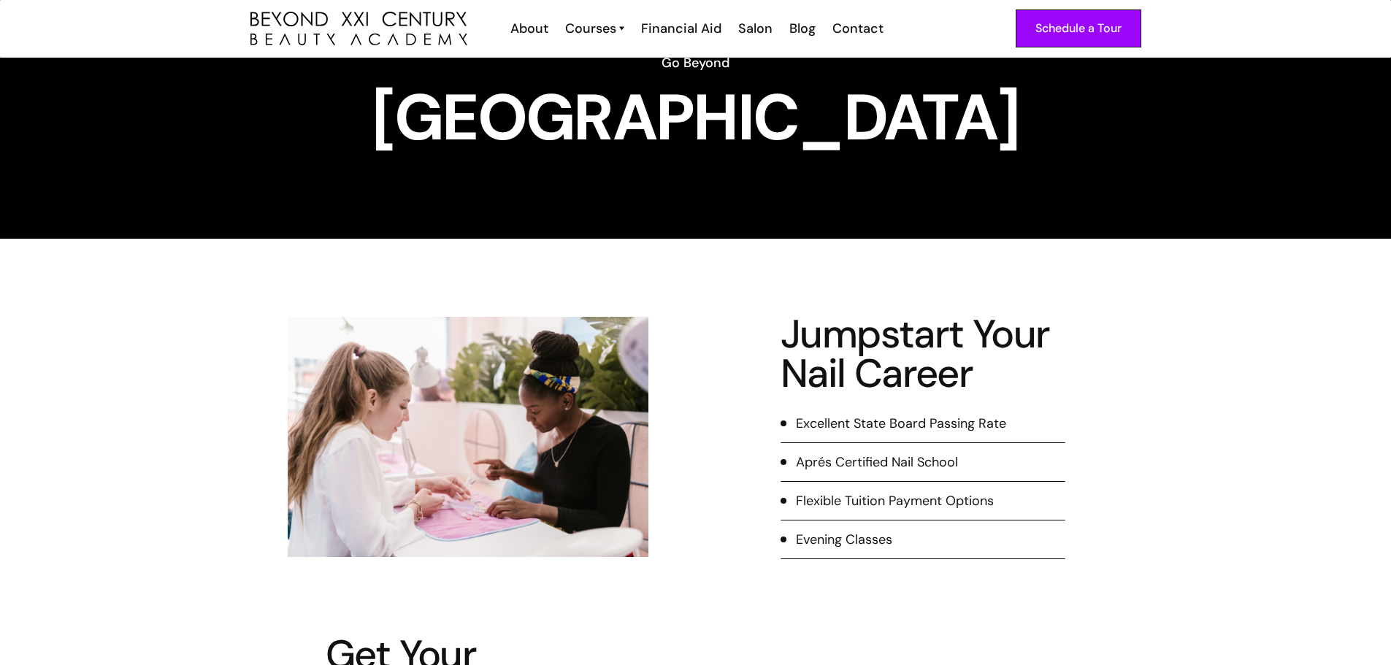 Image resolution: width=1391 pixels, height=665 pixels. Describe the element at coordinates (755, 28) in the screenshot. I see `div: Salon` at that location.